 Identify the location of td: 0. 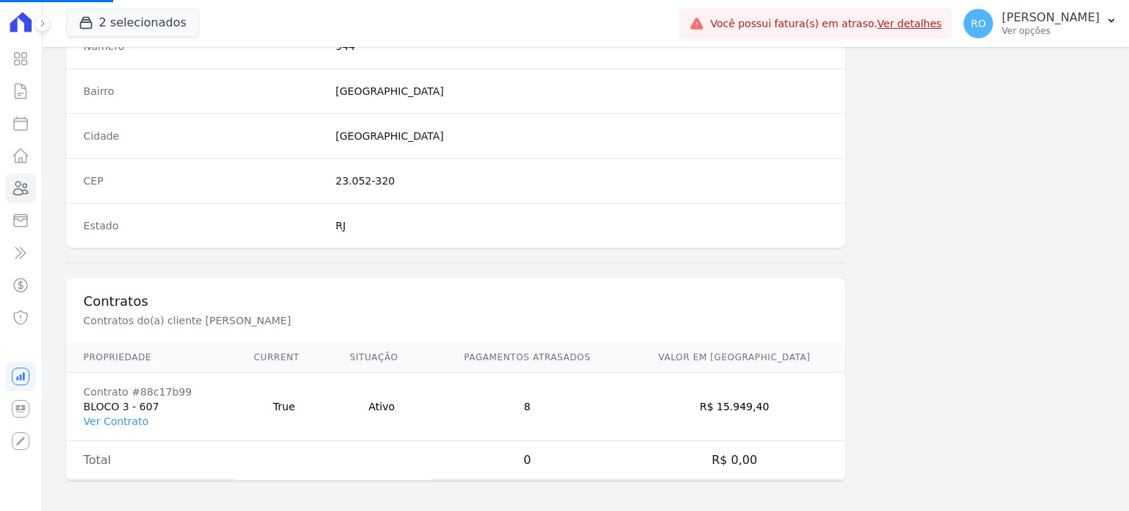
(527, 460).